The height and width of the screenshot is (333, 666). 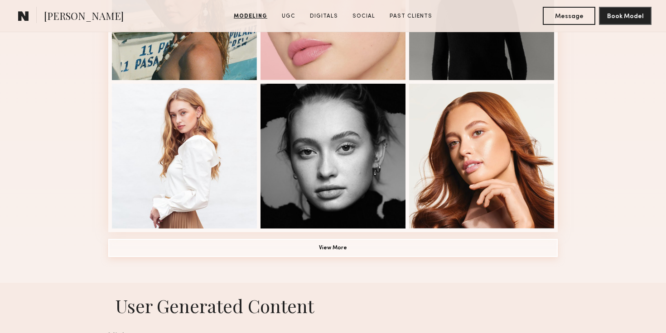 I want to click on a: Book Model, so click(x=625, y=15).